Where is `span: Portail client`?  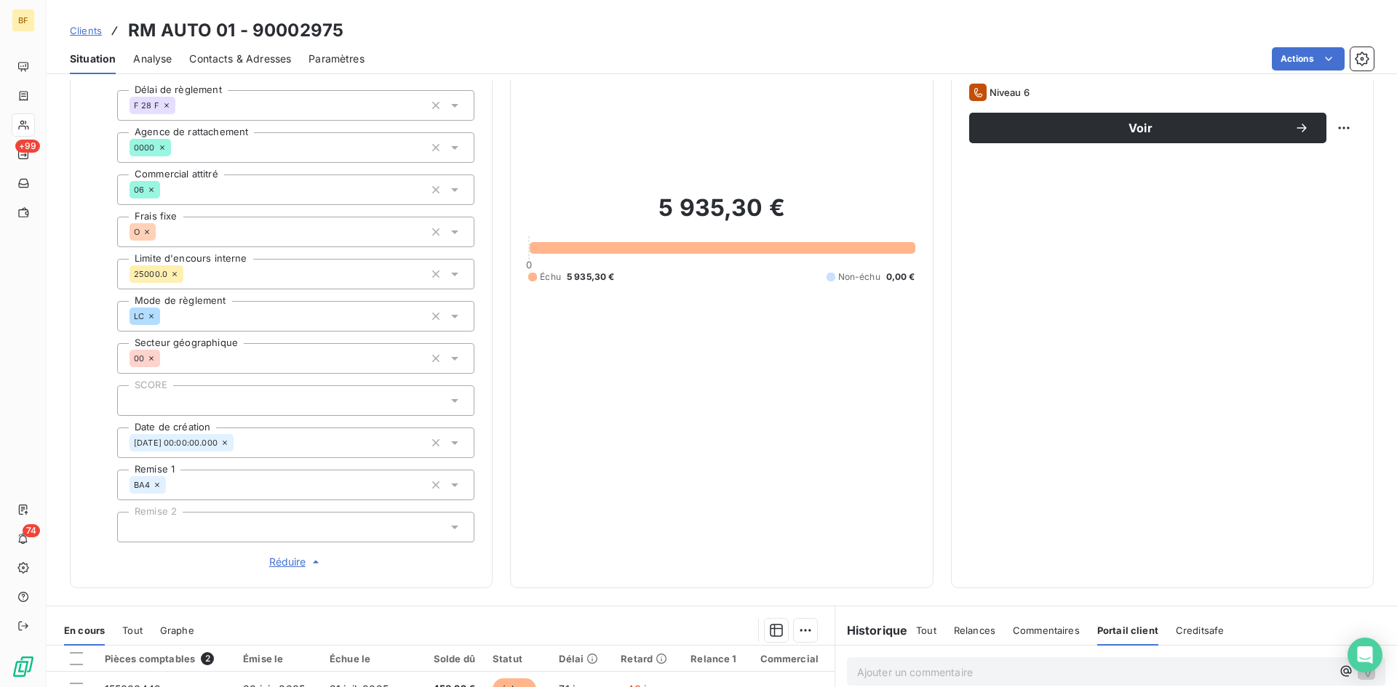 span: Portail client is located at coordinates (1128, 631).